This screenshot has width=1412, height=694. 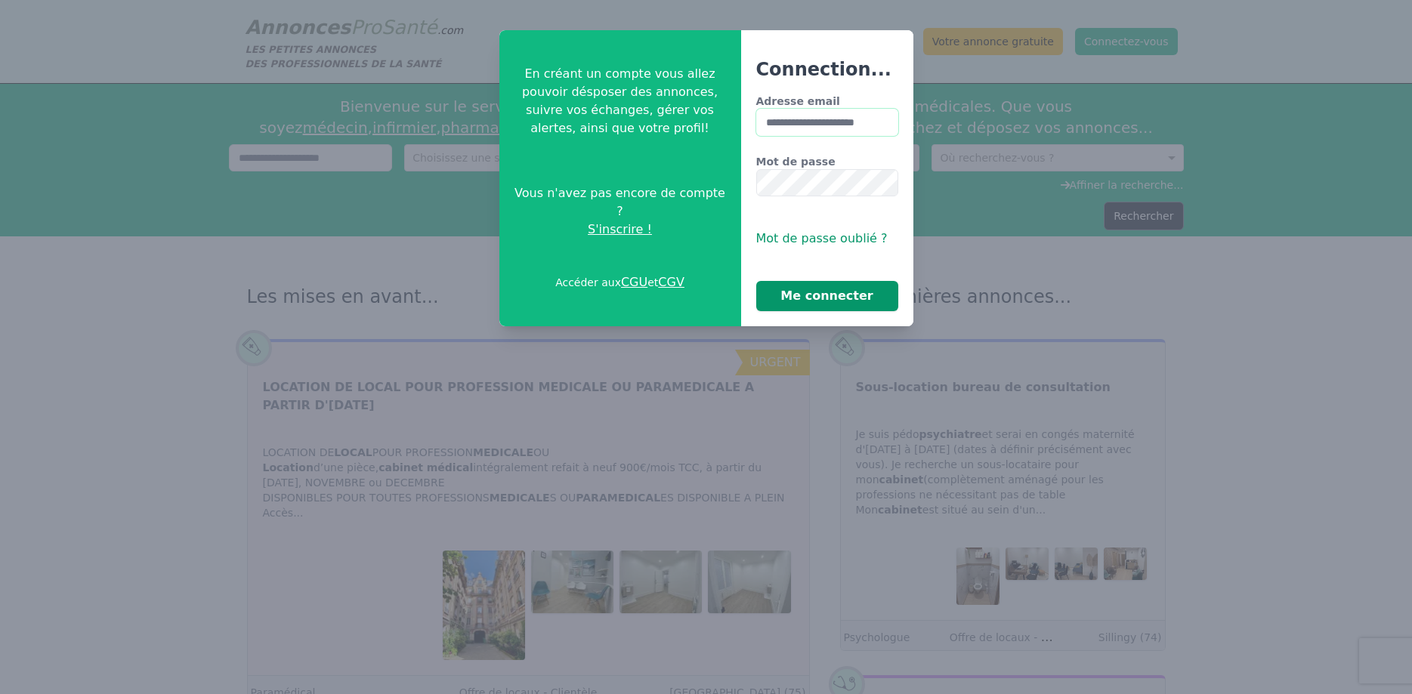 I want to click on button: Me connecter, so click(x=827, y=296).